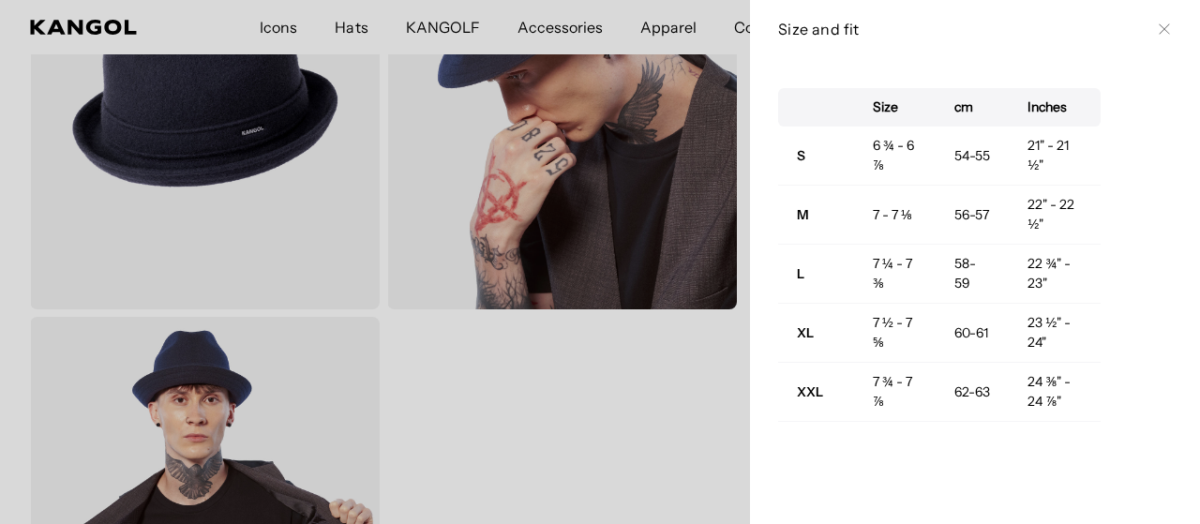 Image resolution: width=1200 pixels, height=524 pixels. I want to click on strong: L, so click(801, 274).